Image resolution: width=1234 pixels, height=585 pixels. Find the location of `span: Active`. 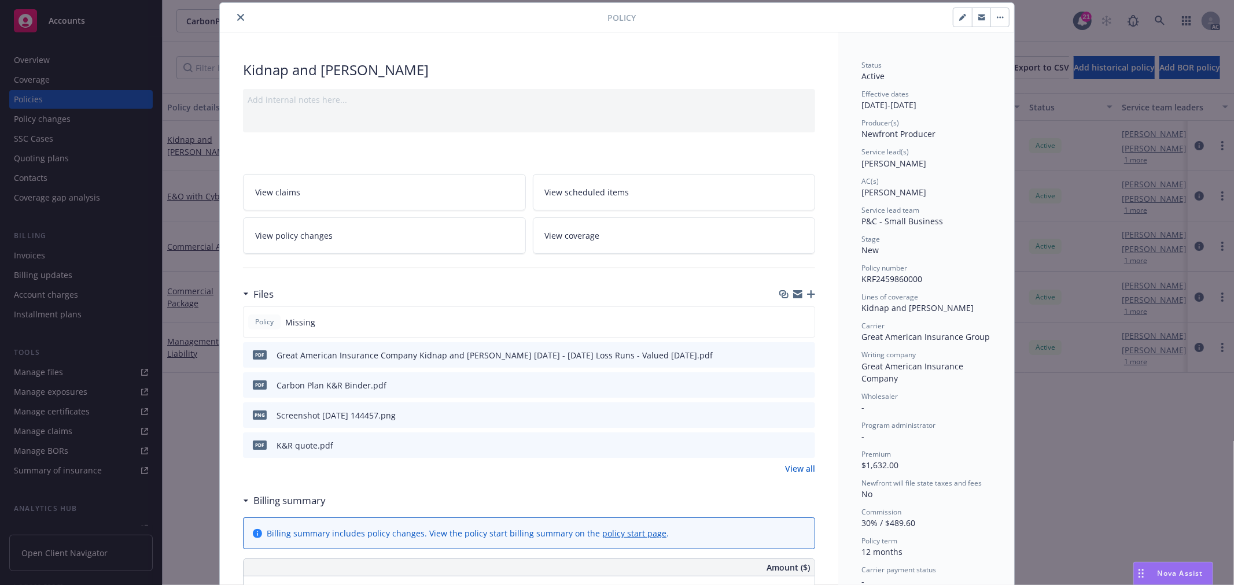

span: Active is located at coordinates (873, 76).